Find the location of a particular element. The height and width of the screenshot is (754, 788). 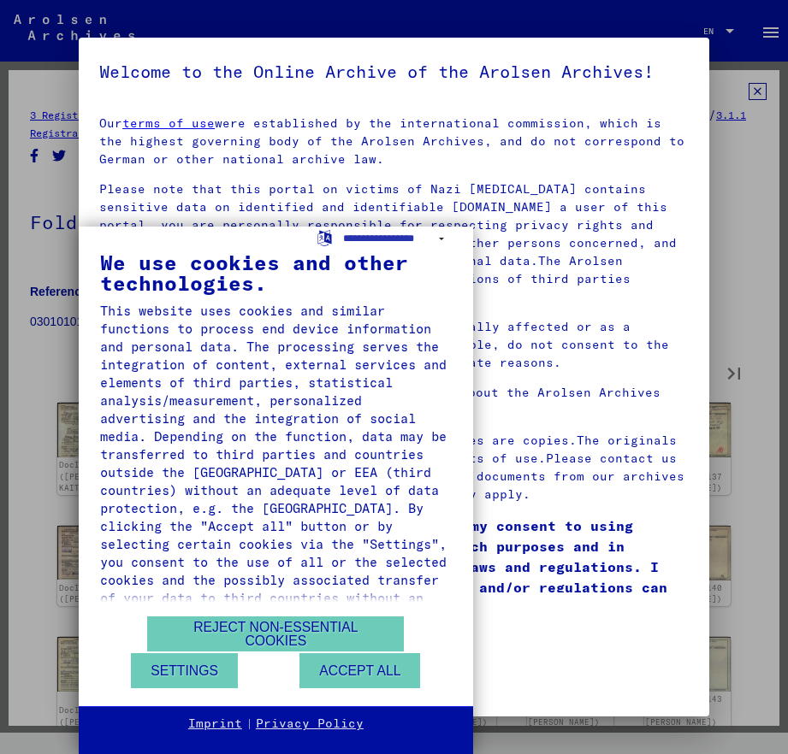

div: We use cookies and other technologies. is located at coordinates (275, 273).